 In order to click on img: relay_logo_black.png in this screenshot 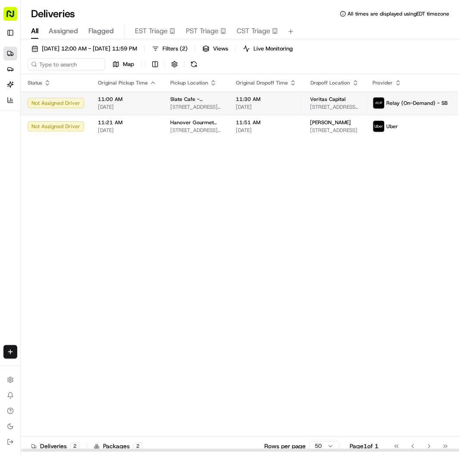, I will do `click(379, 103)`.